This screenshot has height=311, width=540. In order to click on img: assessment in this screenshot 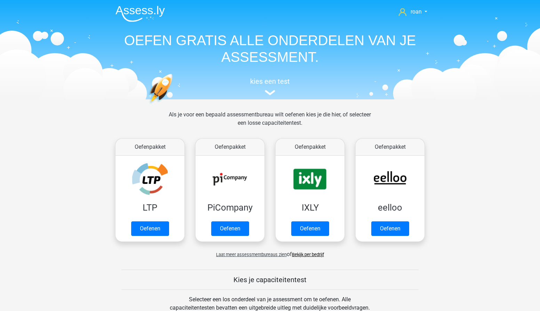, I will do `click(270, 93)`.